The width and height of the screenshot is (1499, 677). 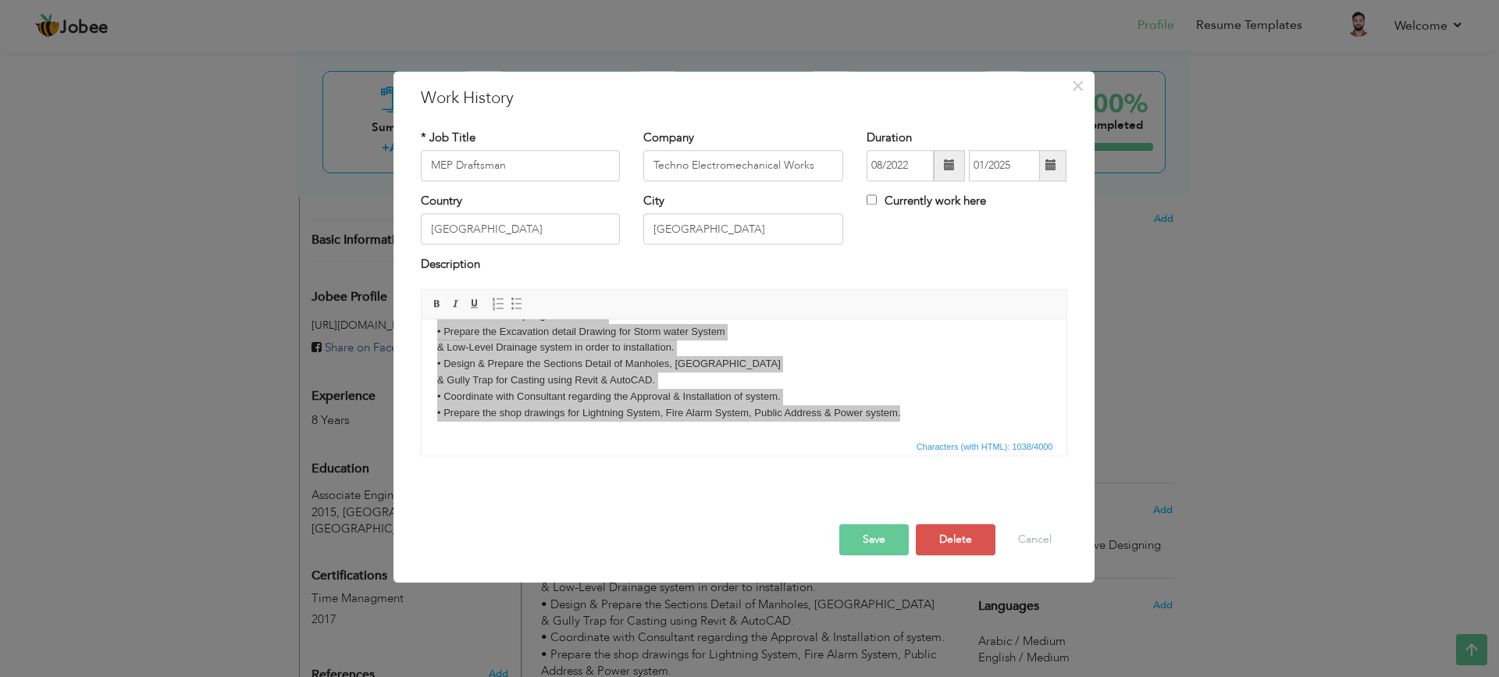 I want to click on input: Present, so click(x=1004, y=165).